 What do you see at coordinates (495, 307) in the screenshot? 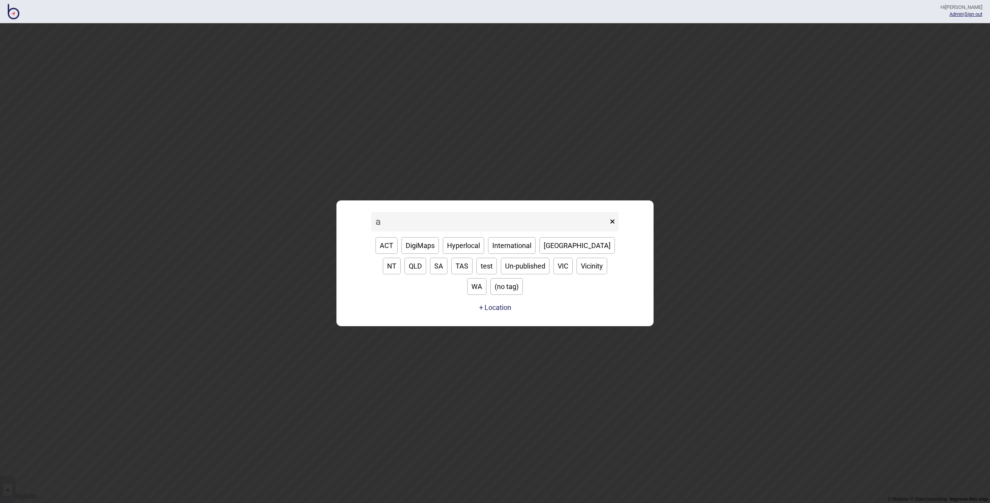
I see `button: + Location` at bounding box center [495, 307].